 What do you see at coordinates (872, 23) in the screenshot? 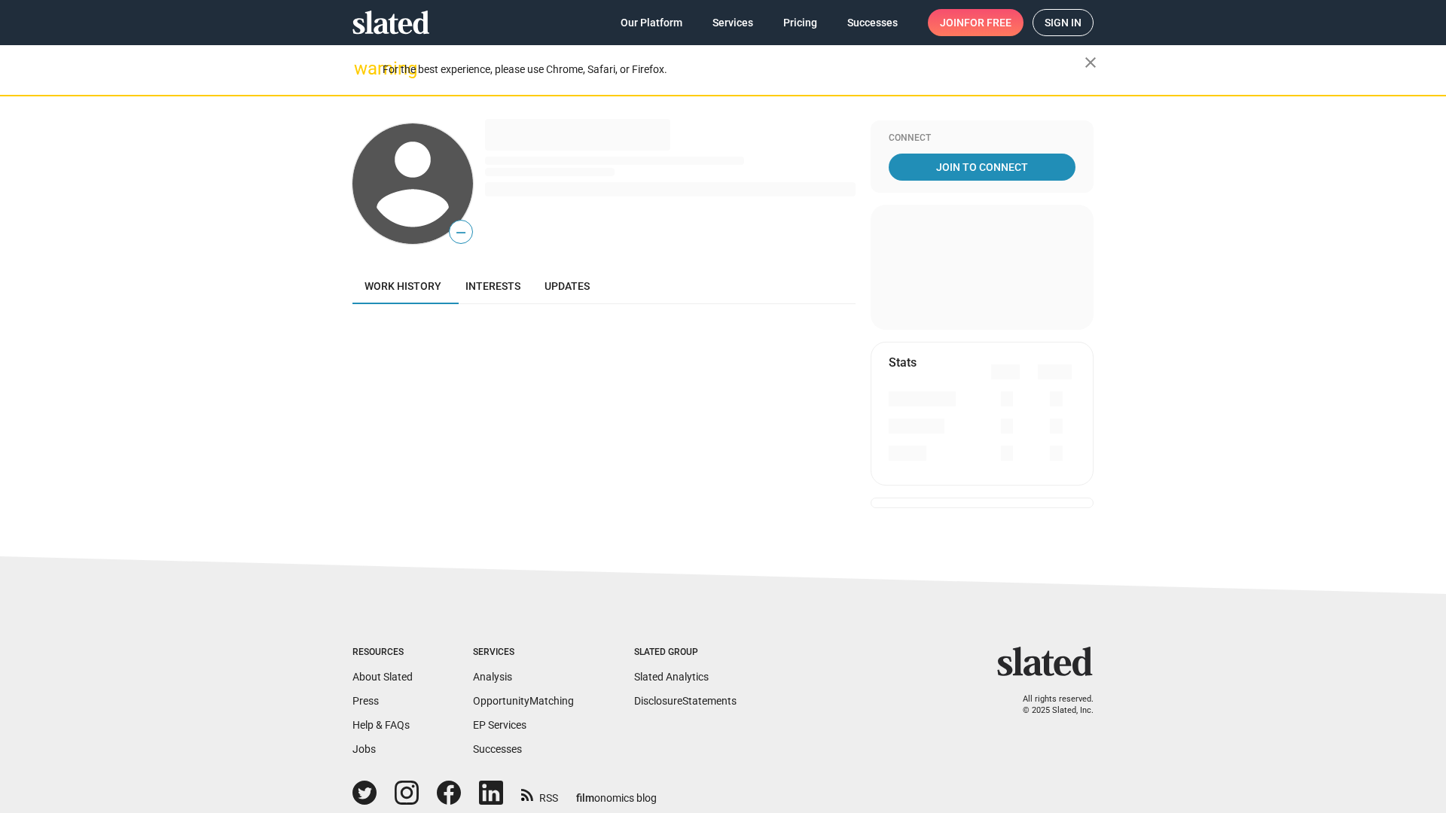
I see `span: Successes` at bounding box center [872, 23].